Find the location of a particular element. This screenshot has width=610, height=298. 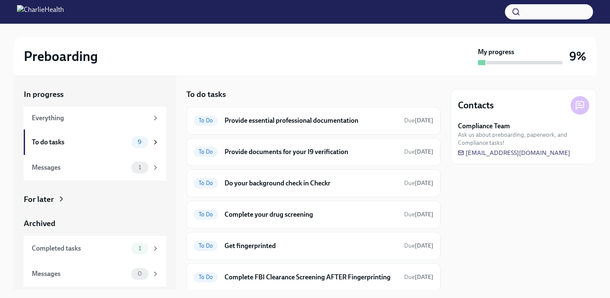

a: Everything is located at coordinates (95, 118).